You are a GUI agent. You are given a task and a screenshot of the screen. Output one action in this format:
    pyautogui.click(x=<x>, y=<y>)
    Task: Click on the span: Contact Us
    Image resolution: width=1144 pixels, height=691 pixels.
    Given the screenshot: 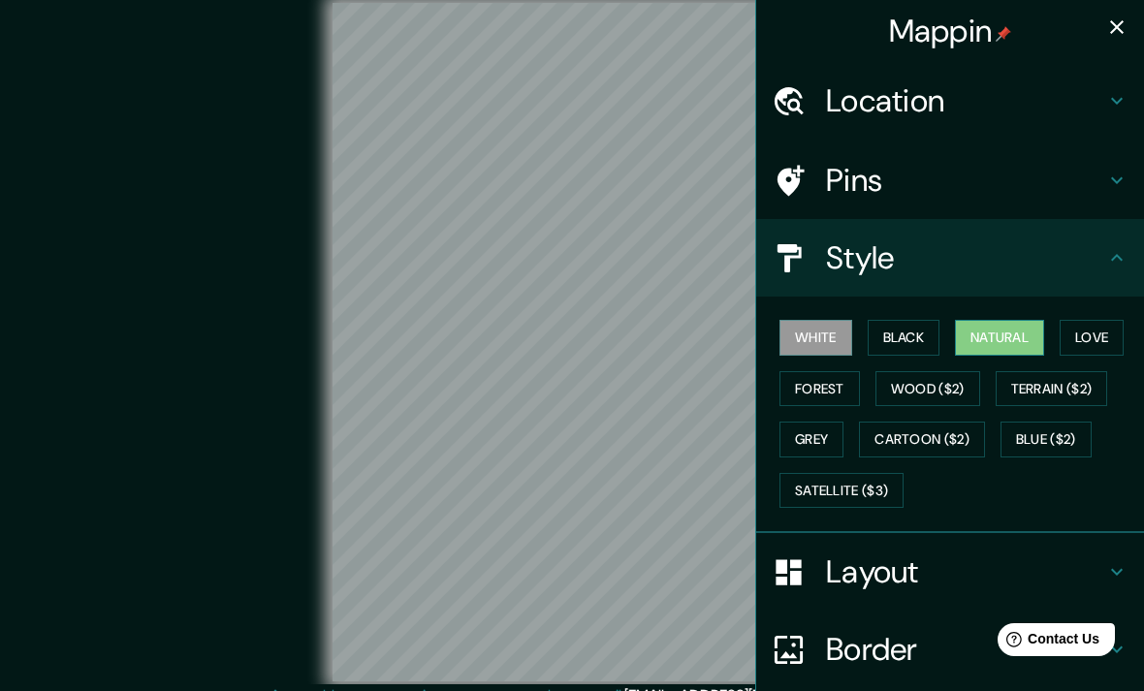 What is the action you would take?
    pyautogui.click(x=92, y=23)
    